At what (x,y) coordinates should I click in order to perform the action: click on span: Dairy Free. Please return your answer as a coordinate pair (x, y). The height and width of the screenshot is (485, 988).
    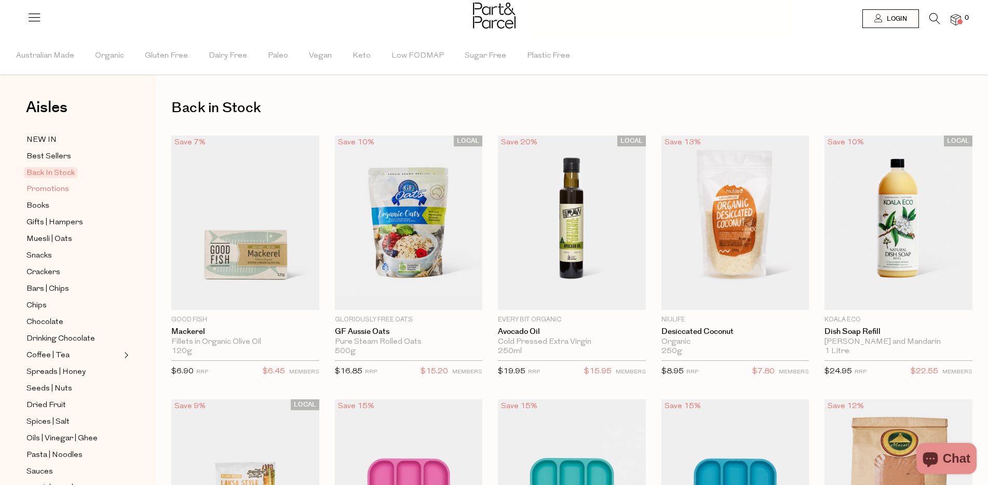
    Looking at the image, I should click on (228, 56).